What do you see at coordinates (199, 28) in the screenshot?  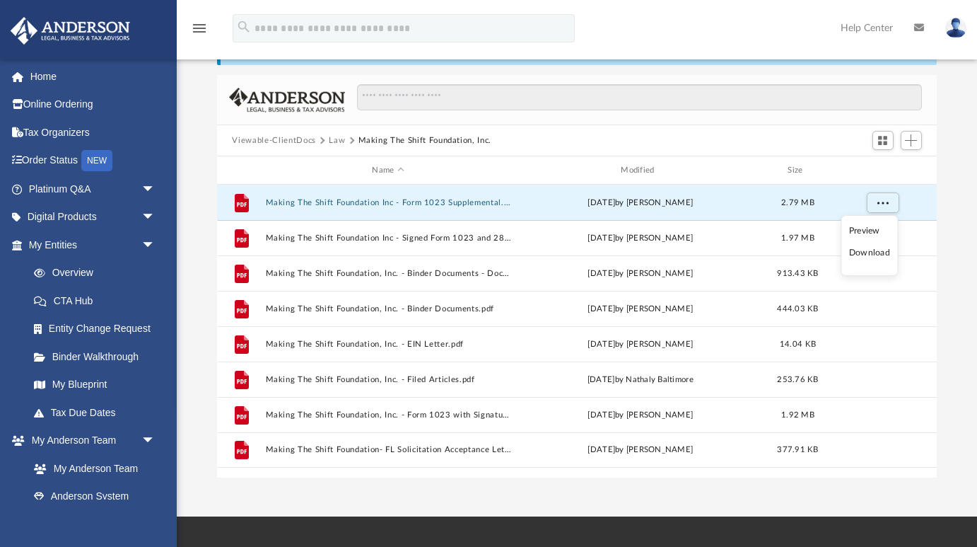 I see `i: menu` at bounding box center [199, 28].